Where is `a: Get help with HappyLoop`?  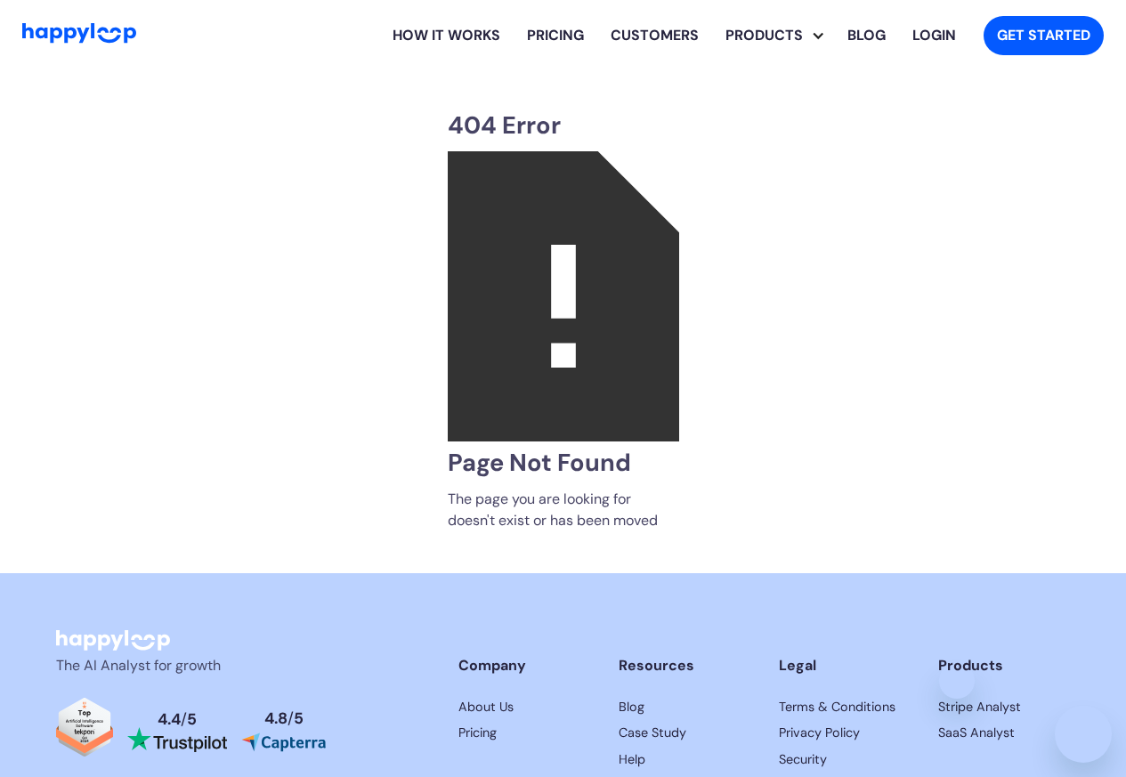
a: Get help with HappyLoop is located at coordinates (685, 760).